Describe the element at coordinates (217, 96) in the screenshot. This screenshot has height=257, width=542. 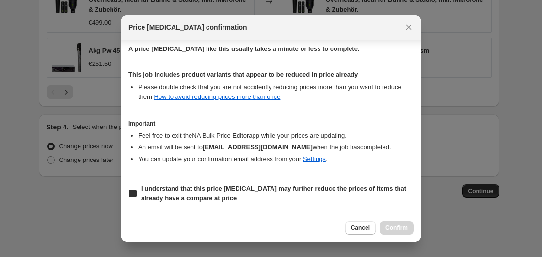
I see `a: How to avoid reducing prices more than once` at that location.